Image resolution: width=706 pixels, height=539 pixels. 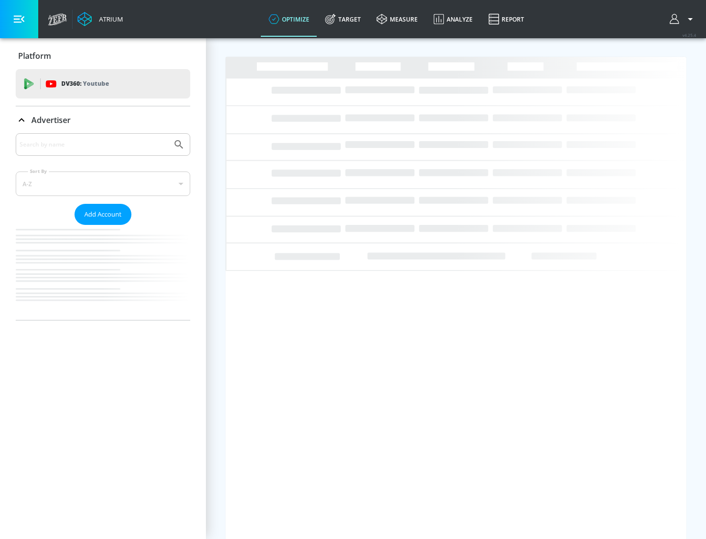 I want to click on p: Youtube, so click(x=96, y=83).